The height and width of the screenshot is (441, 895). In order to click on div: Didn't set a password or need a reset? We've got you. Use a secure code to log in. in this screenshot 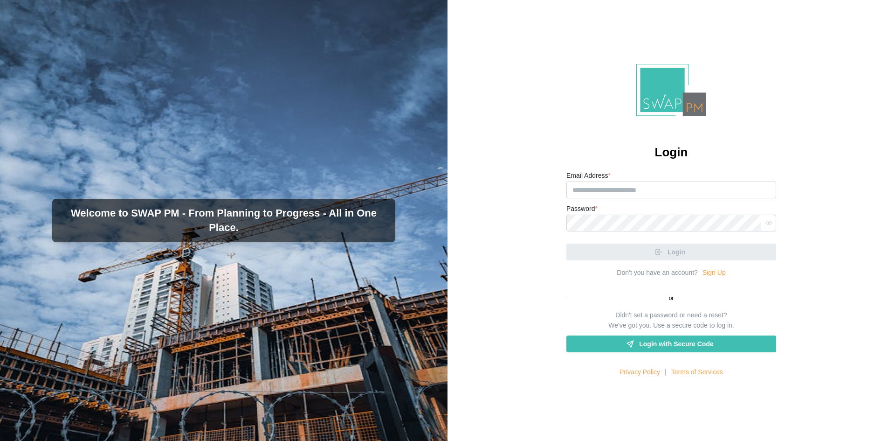, I will do `click(671, 320)`.